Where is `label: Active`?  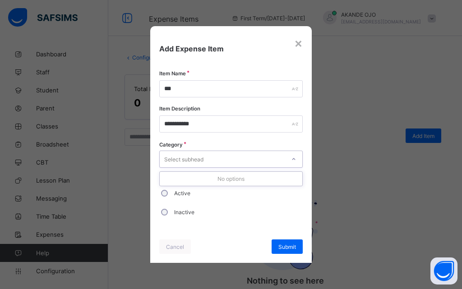
label: Active is located at coordinates (182, 193).